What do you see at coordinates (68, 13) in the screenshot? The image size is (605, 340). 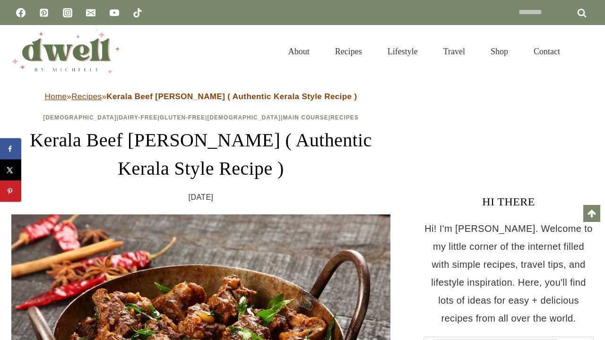 I see `a: Instagram` at bounding box center [68, 13].